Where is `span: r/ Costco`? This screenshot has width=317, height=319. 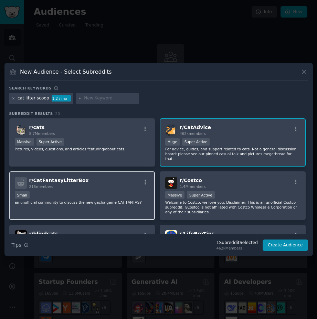
span: r/ Costco is located at coordinates (190, 180).